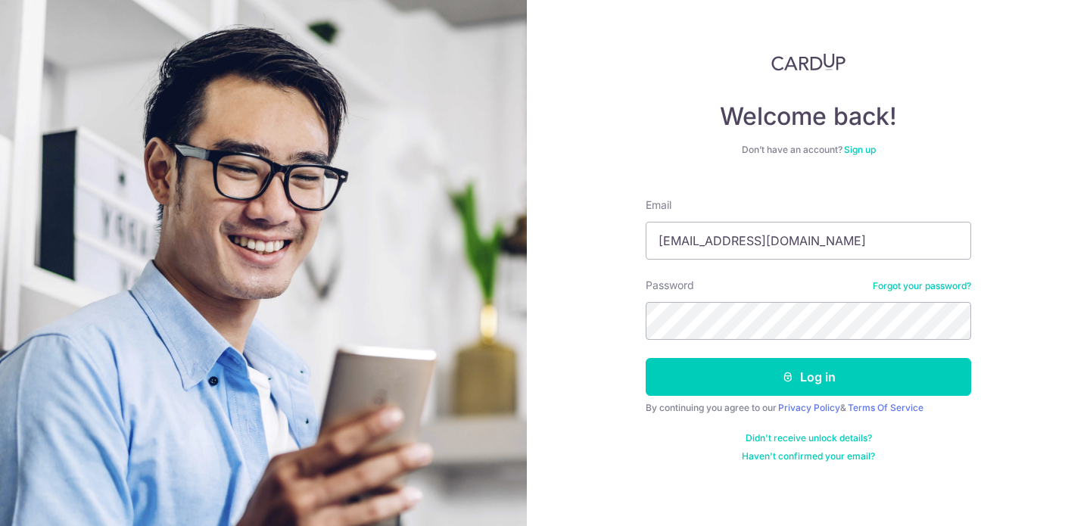  What do you see at coordinates (808, 117) in the screenshot?
I see `h4: Welcome back!` at bounding box center [808, 117].